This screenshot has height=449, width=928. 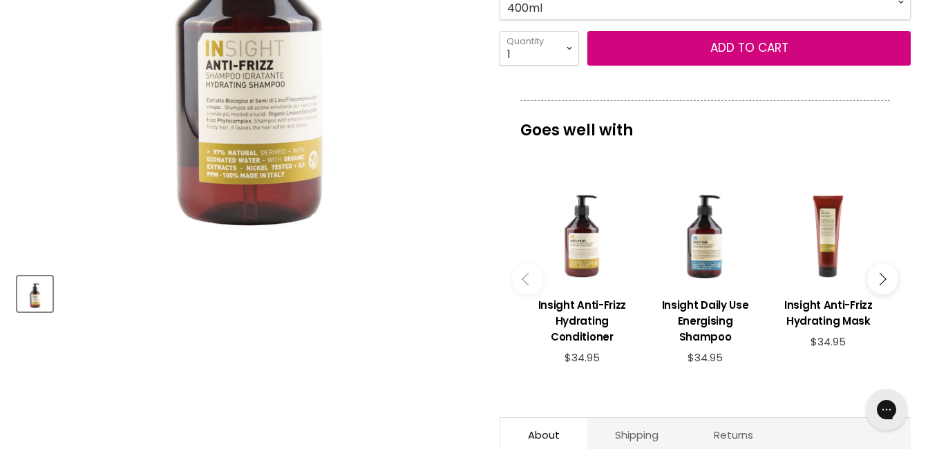 What do you see at coordinates (35, 294) in the screenshot?
I see `img: Insight Anti-Frizz Hydrating Shampoo` at bounding box center [35, 294].